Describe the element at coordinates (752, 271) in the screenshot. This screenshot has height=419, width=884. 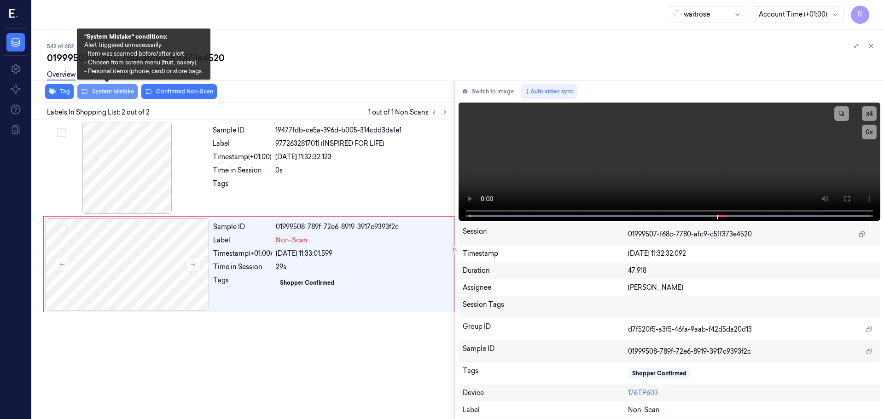
I see `div: 47.918` at that location.